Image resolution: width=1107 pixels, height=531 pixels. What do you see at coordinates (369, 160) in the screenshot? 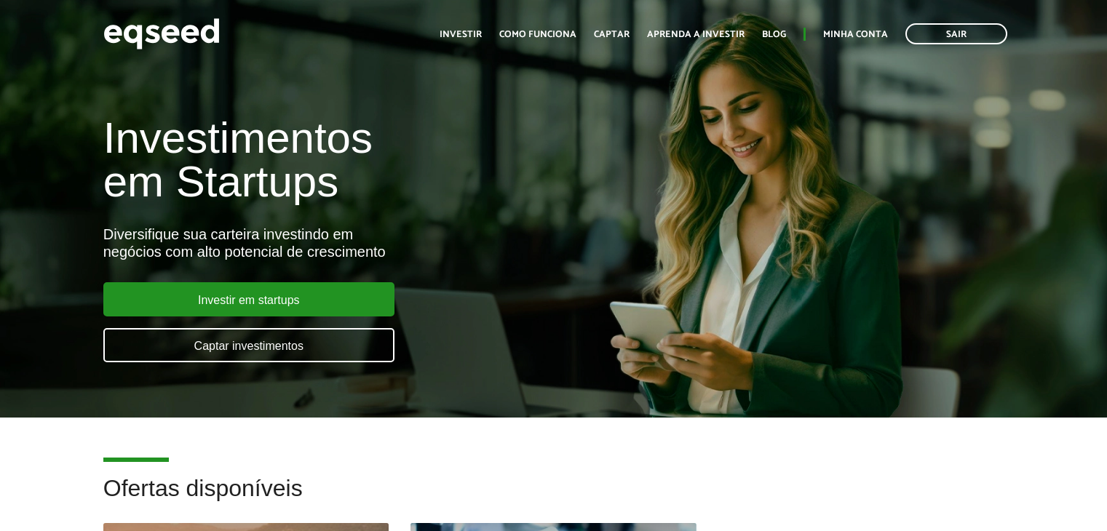
I see `h1: Investimentos em Startups` at bounding box center [369, 160].